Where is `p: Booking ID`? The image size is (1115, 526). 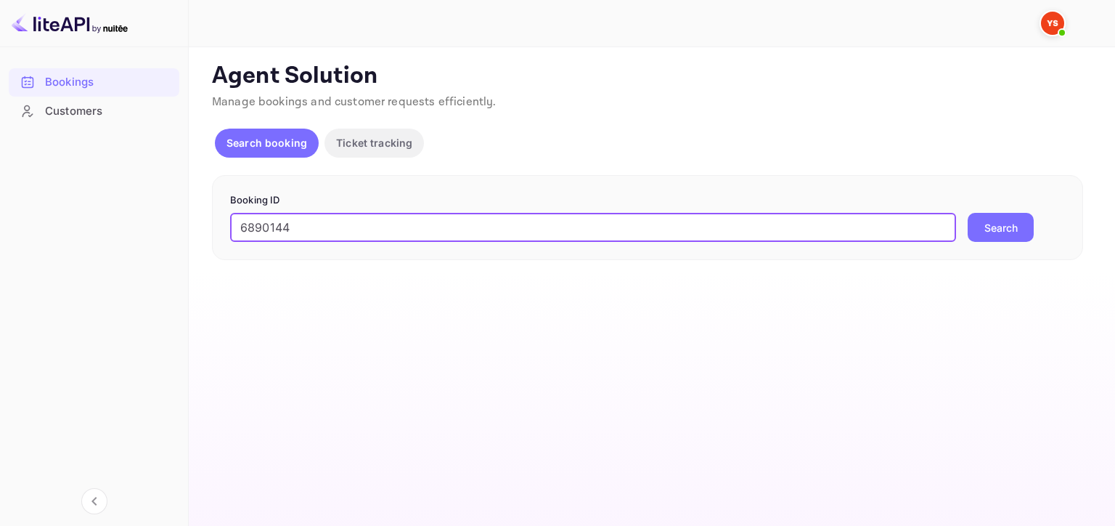
p: Booking ID is located at coordinates (648, 200).